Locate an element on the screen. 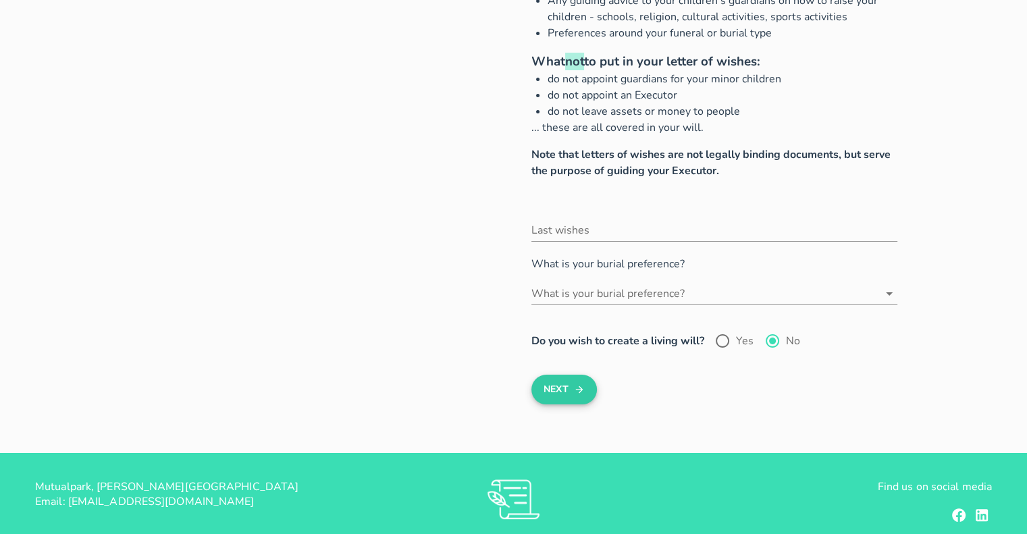  p: What is your burial preference? is located at coordinates (714, 264).